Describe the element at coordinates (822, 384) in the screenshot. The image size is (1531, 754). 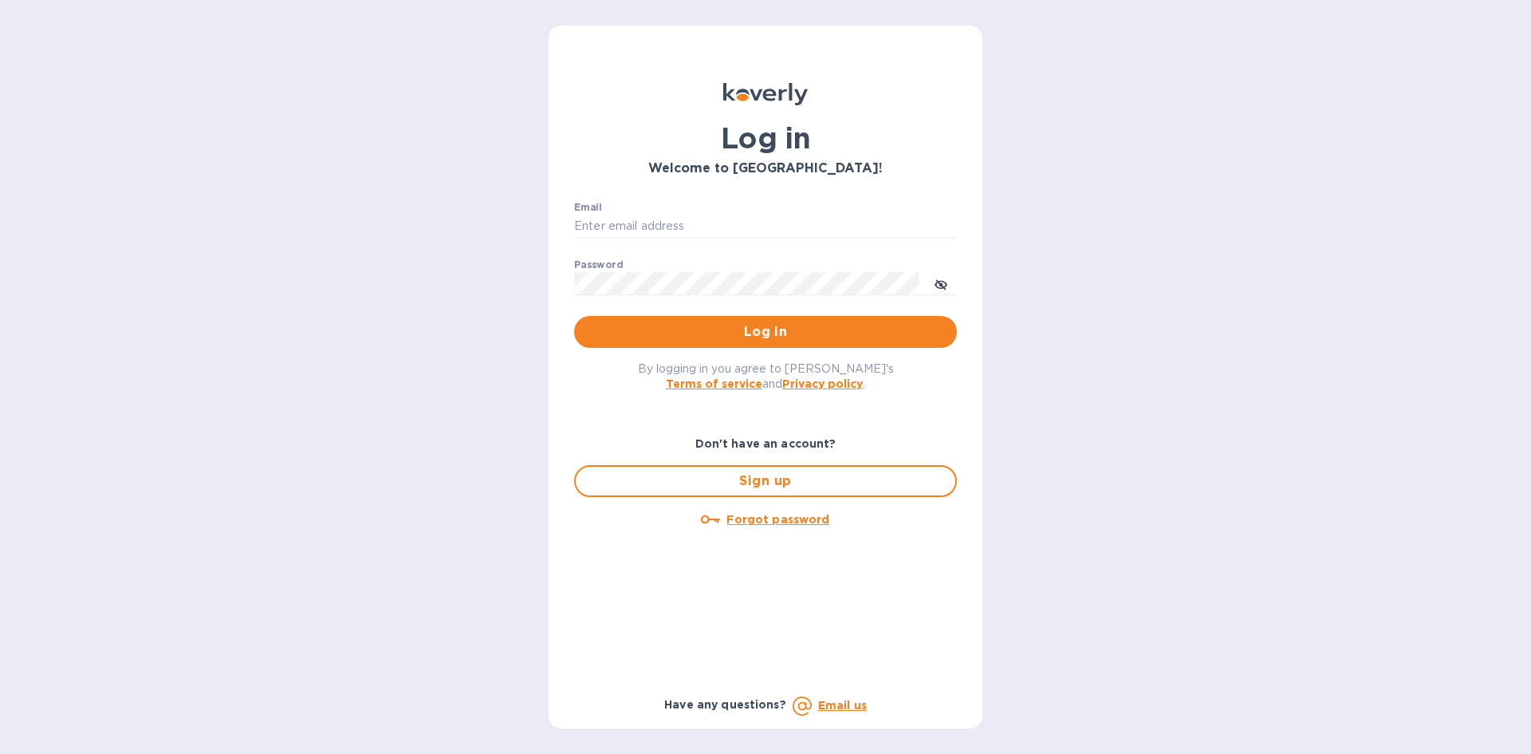
I see `a: Privacy policy` at that location.